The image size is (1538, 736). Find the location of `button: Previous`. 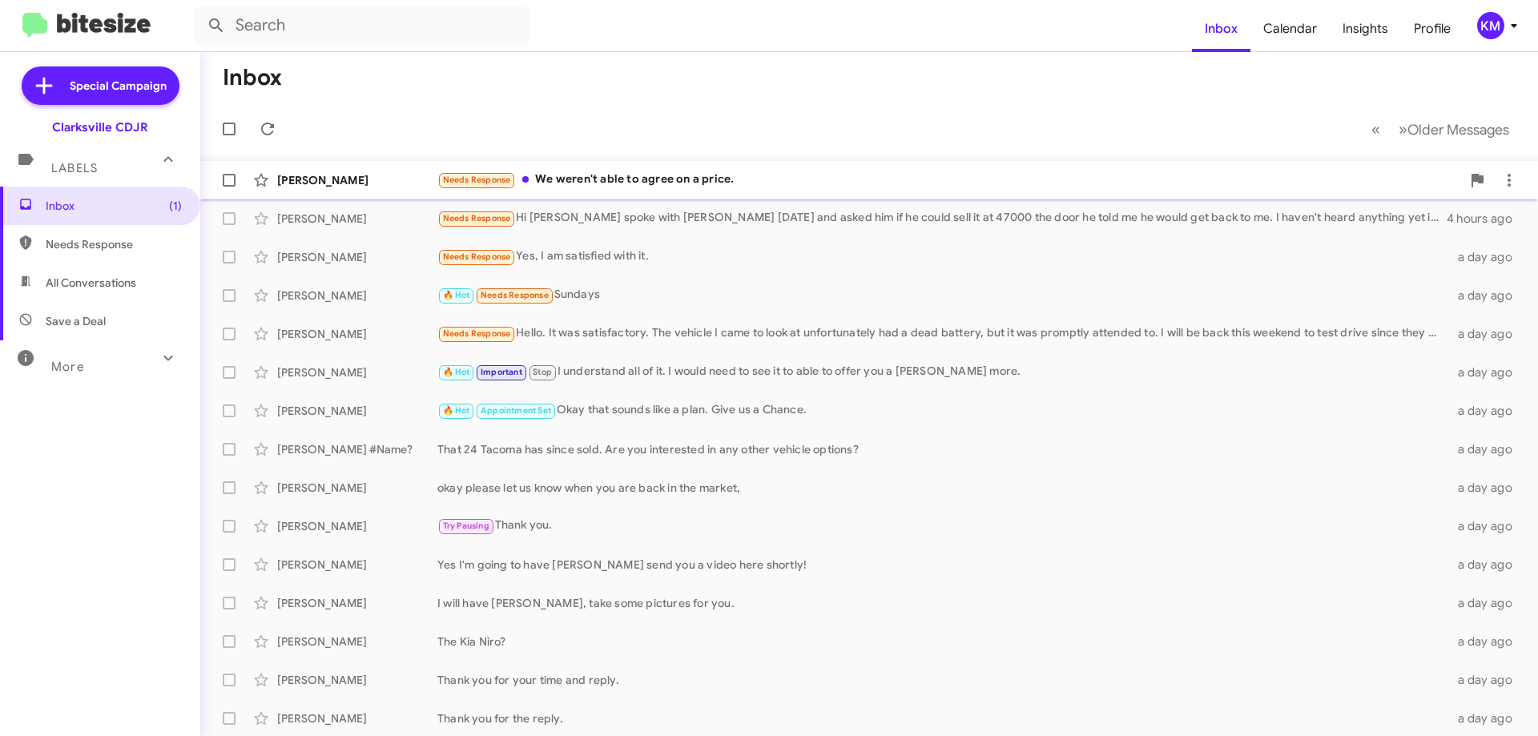

button: Previous is located at coordinates (1376, 129).